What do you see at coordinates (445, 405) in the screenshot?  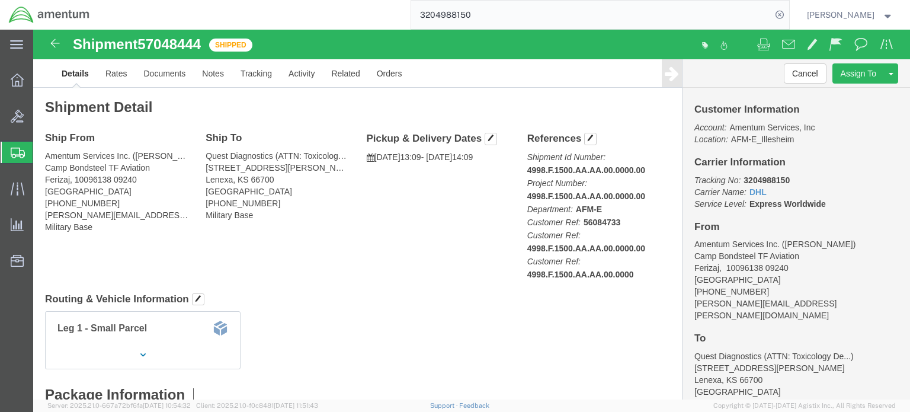 I see `a: Support` at bounding box center [445, 405].